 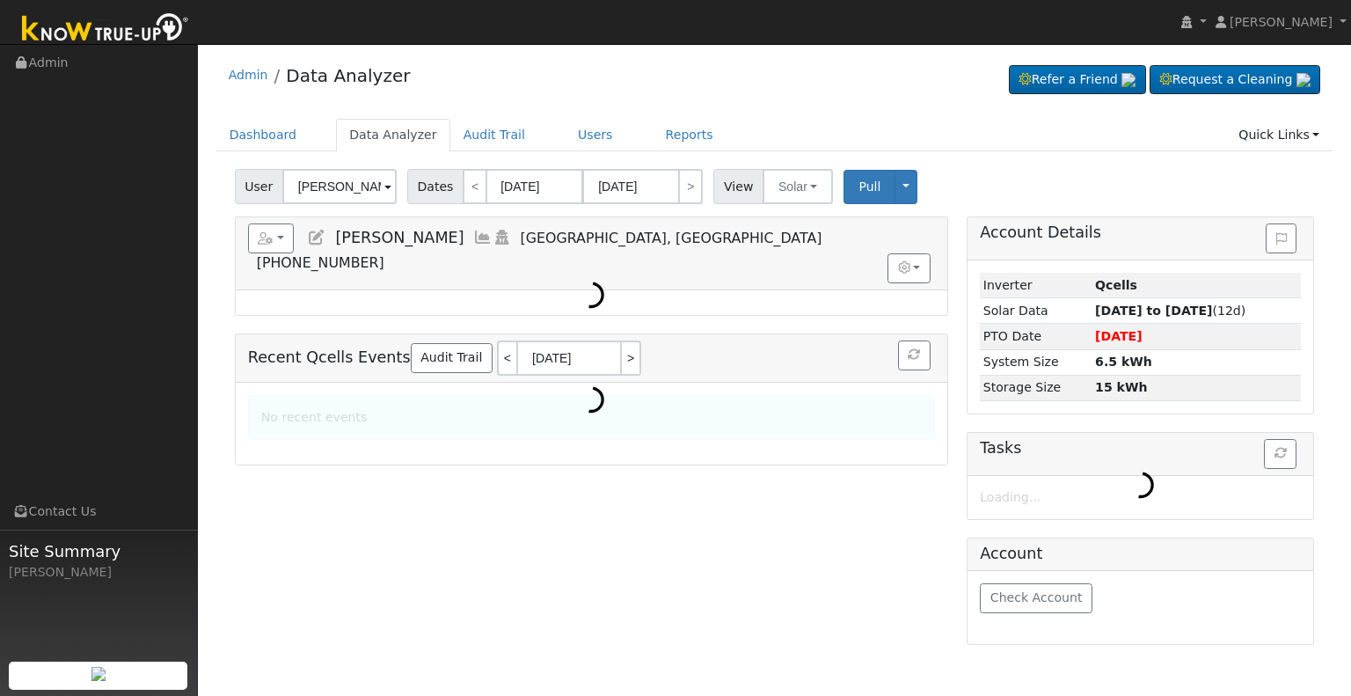 I want to click on span: Dates, so click(x=435, y=186).